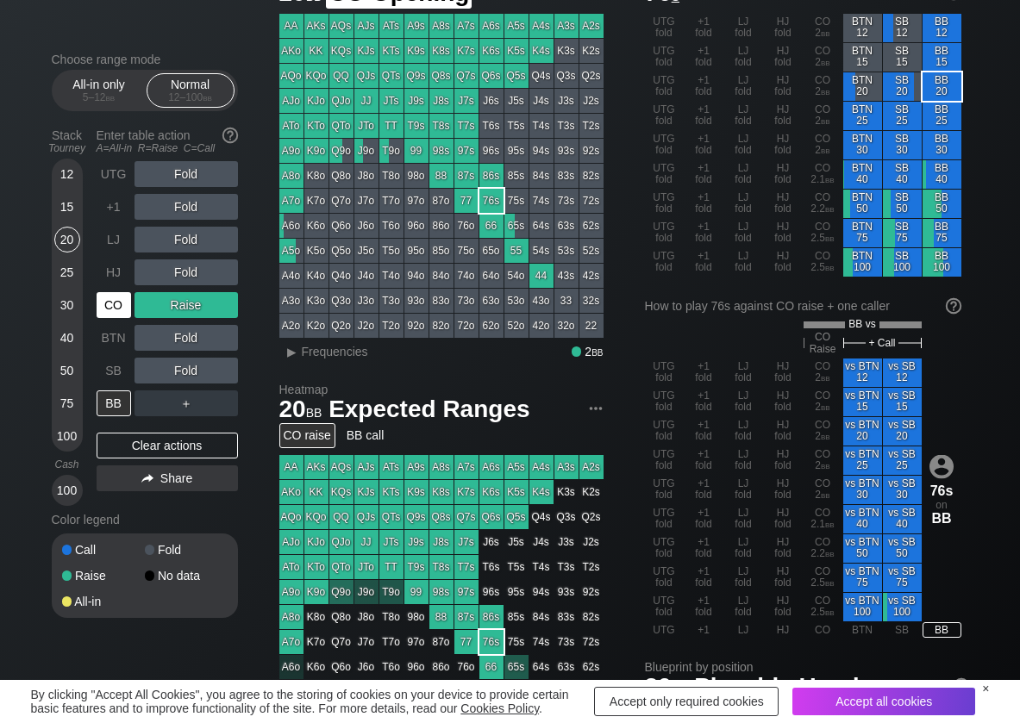 The width and height of the screenshot is (1020, 723). I want to click on div: Q3o, so click(341, 301).